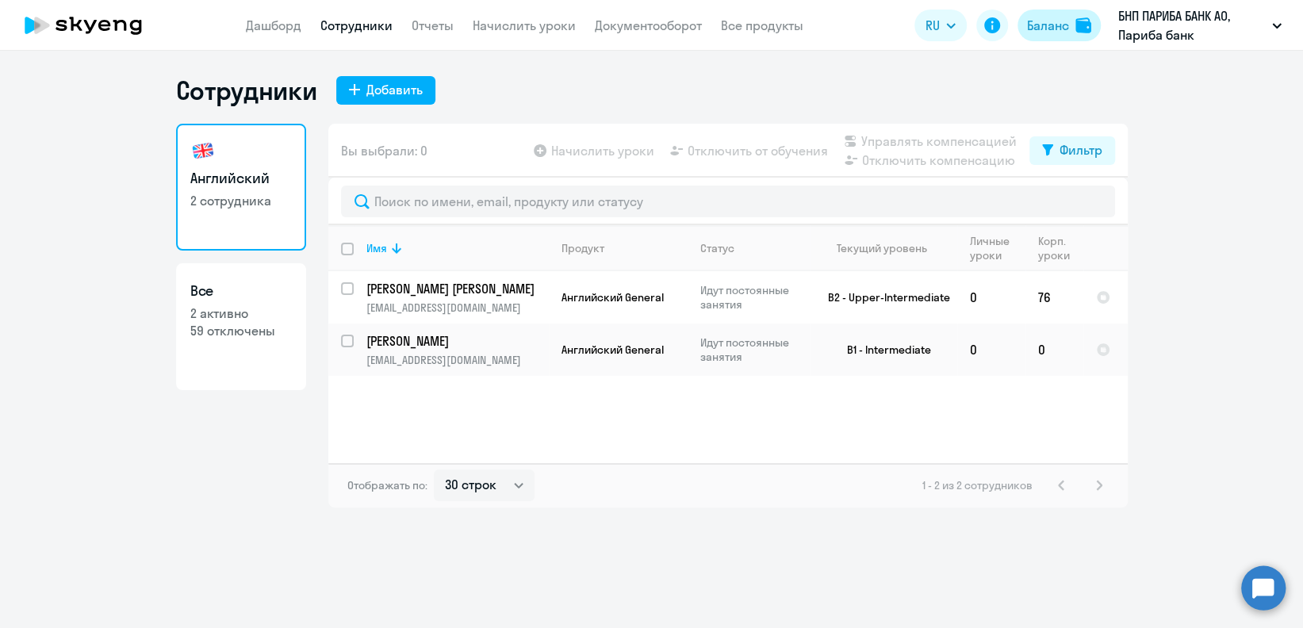 Image resolution: width=1303 pixels, height=628 pixels. I want to click on a: Отчеты, so click(432, 25).